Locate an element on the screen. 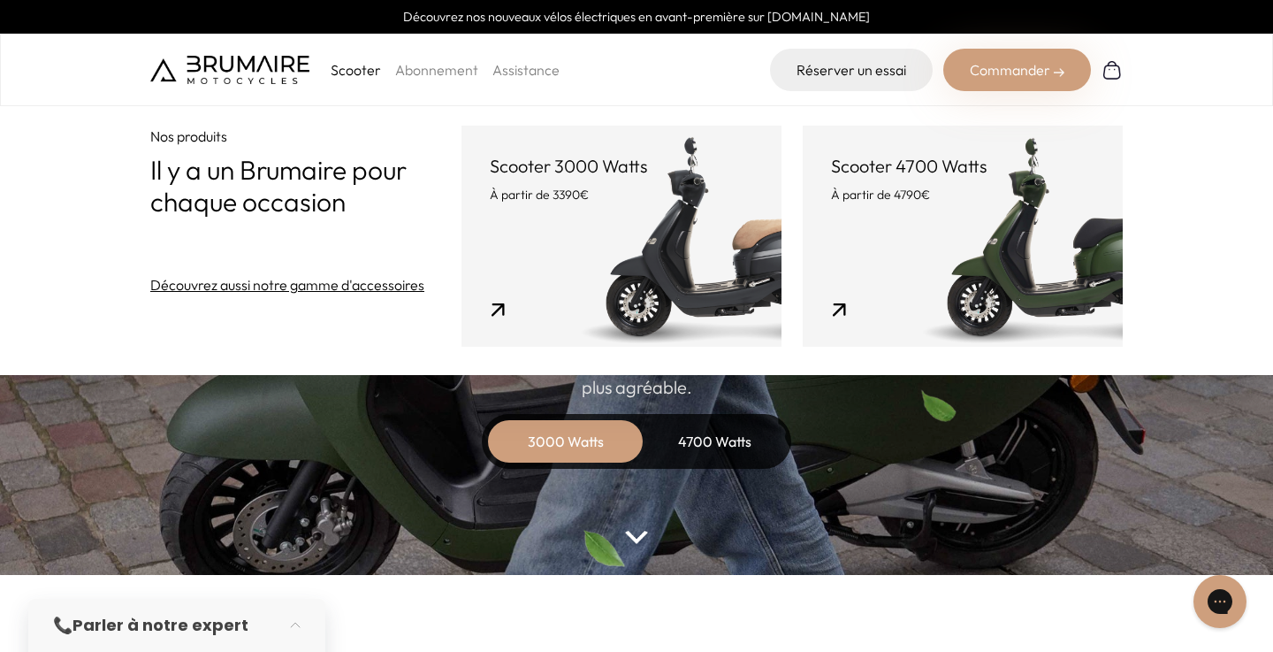 The image size is (1273, 652). p: Scooter is located at coordinates (355, 70).